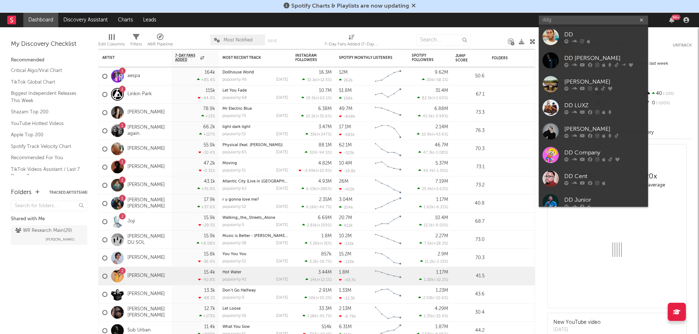 The width and height of the screenshot is (699, 334). I want to click on span: 25.4k, so click(427, 189).